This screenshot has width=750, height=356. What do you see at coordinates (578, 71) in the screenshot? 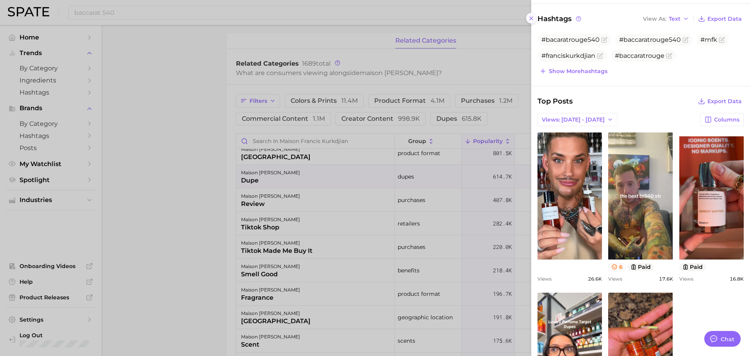
I see `span: Show more hashtags` at bounding box center [578, 71].